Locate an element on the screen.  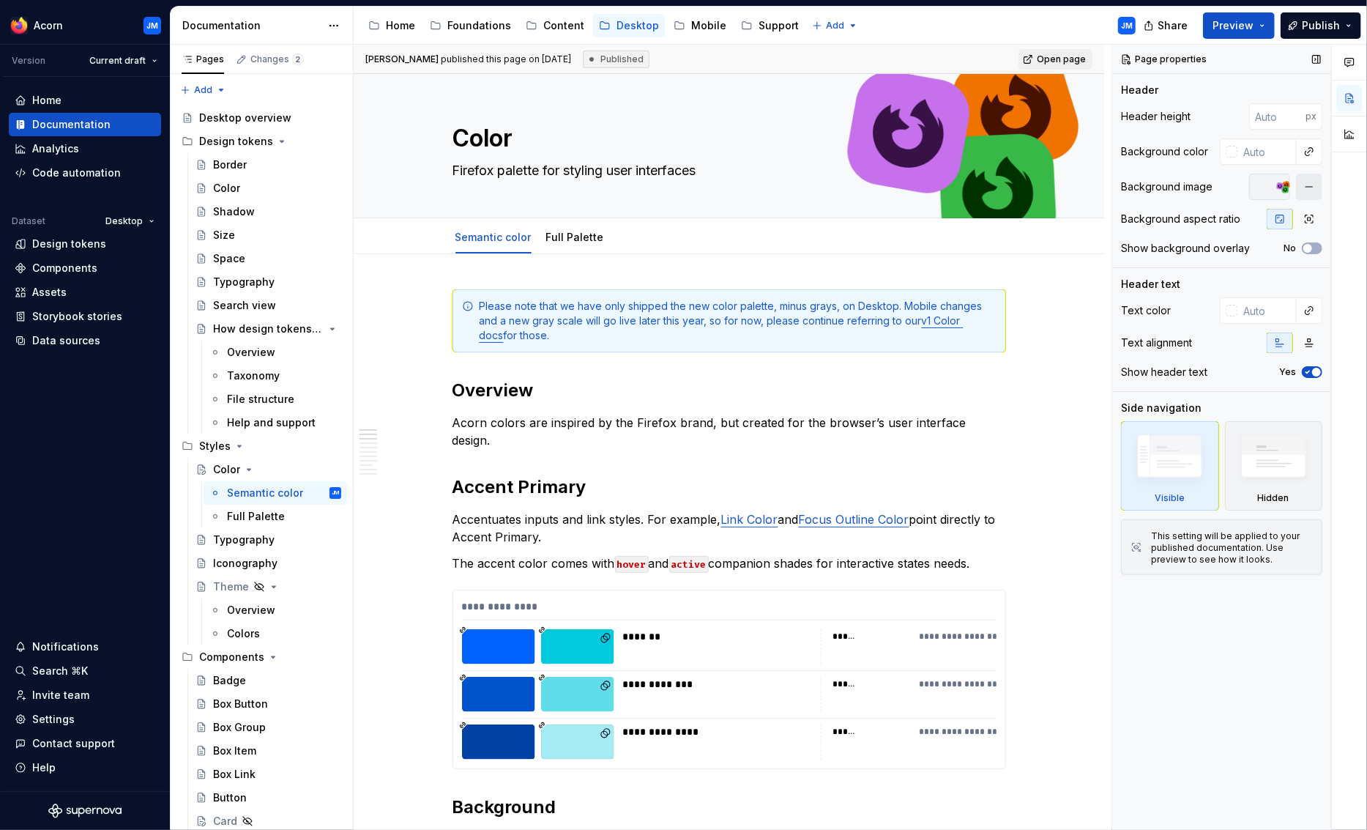
button: AcornJM is located at coordinates (85, 25).